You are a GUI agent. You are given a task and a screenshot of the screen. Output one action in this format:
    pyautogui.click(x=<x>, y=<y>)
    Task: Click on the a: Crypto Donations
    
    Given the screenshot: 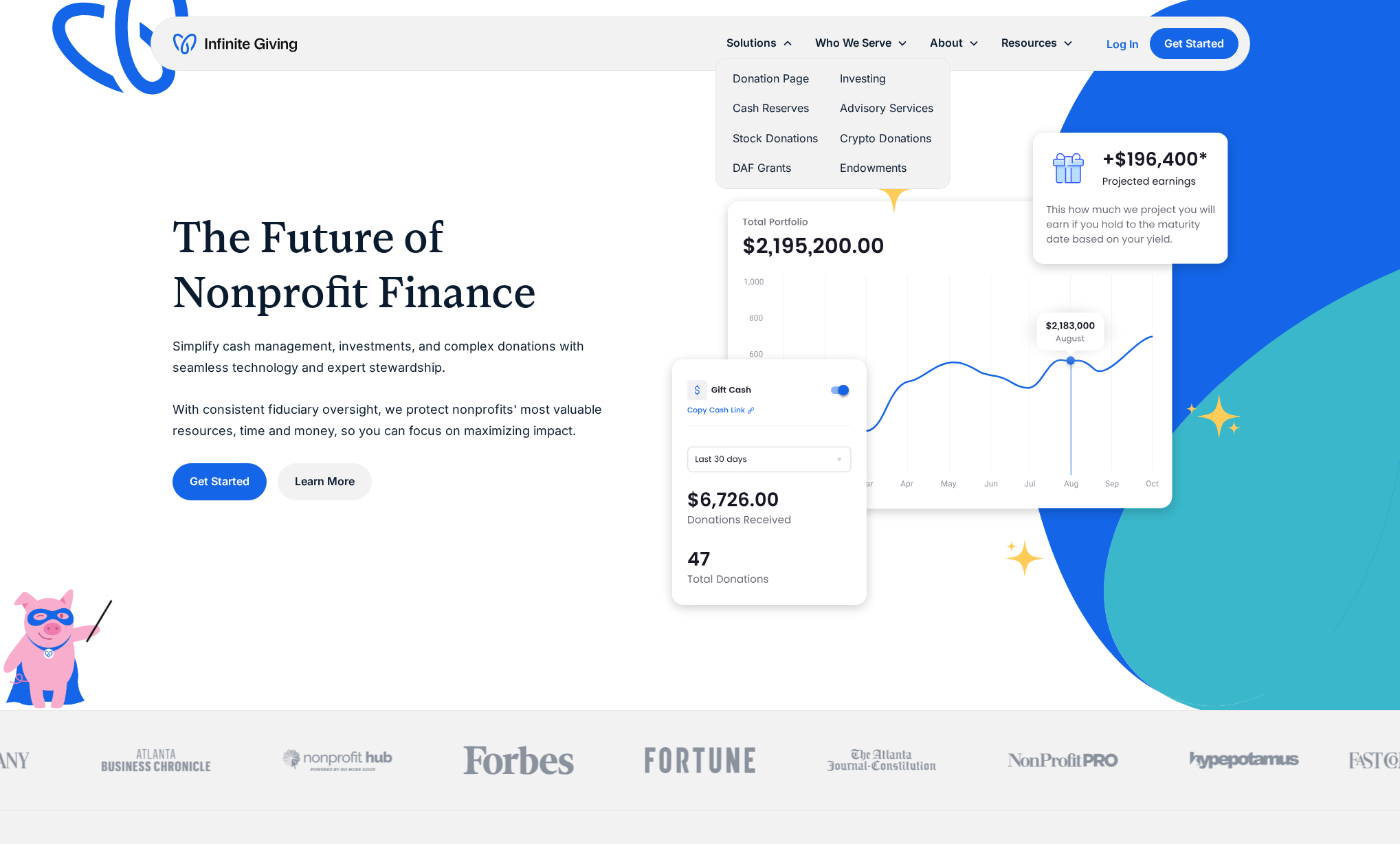 What is the action you would take?
    pyautogui.click(x=887, y=138)
    